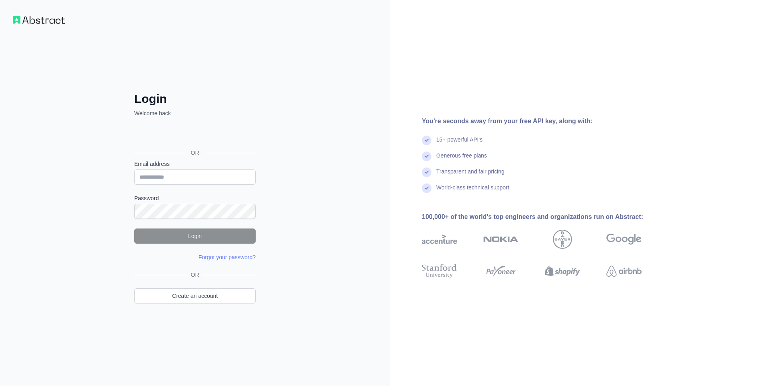  I want to click on img: airbnb, so click(624, 272).